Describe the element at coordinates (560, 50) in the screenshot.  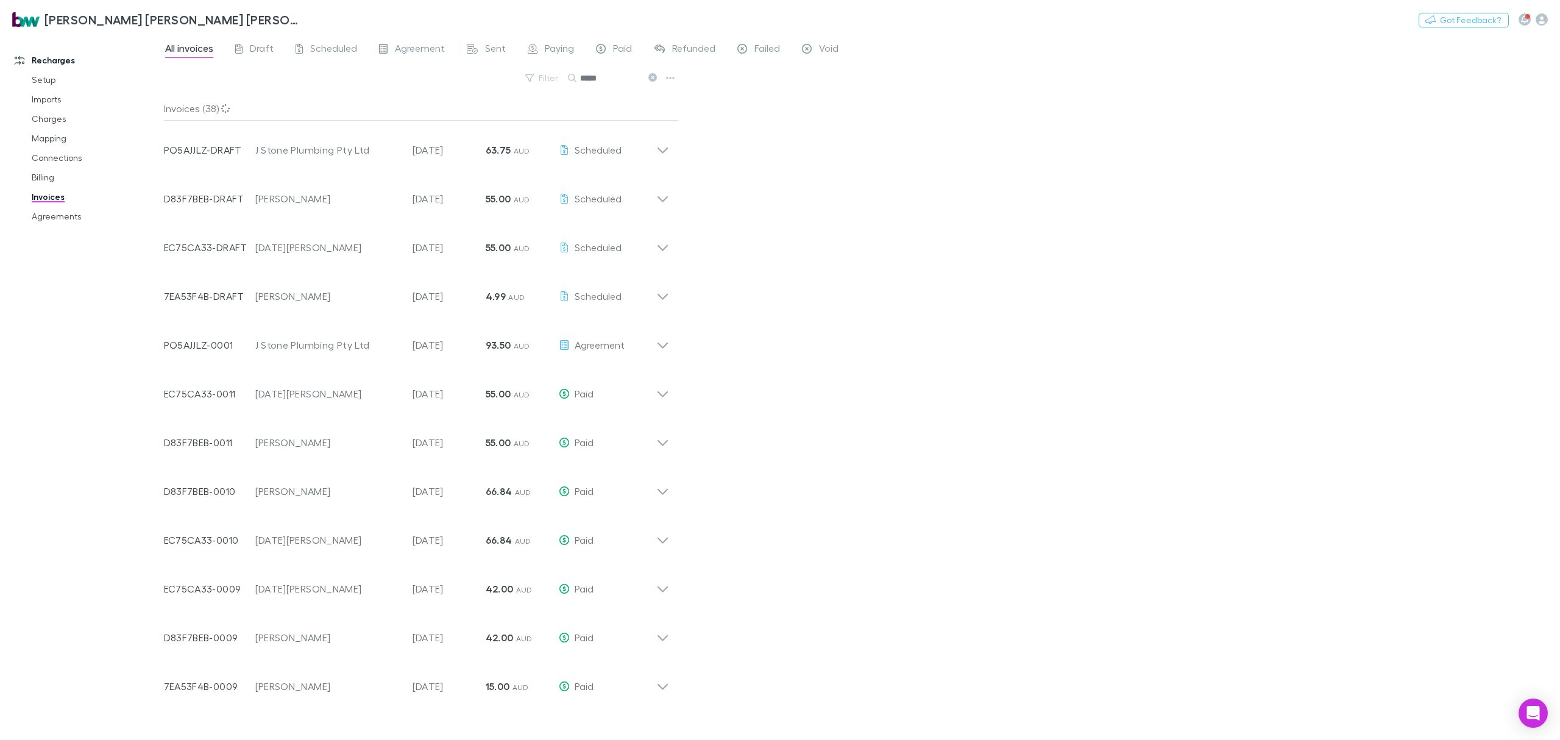
I see `span: Paying` at that location.